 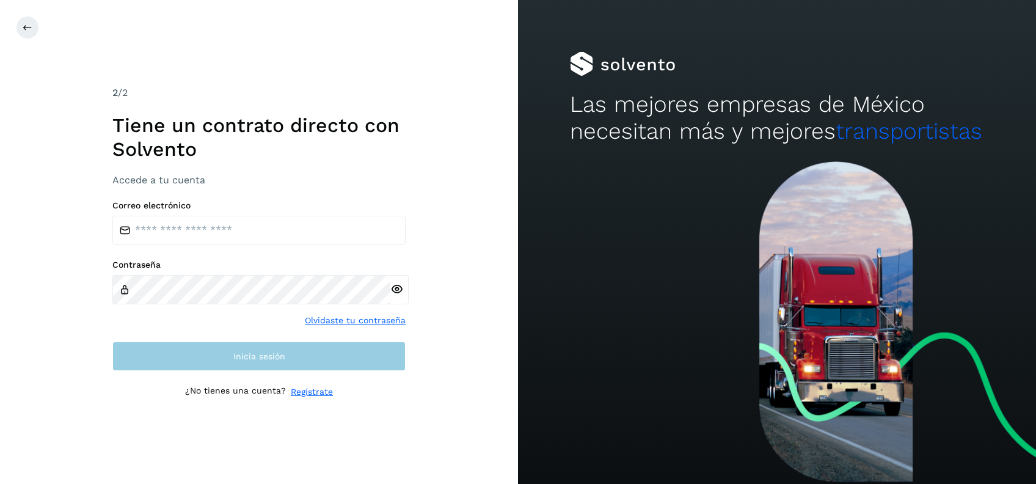 I want to click on h2: Las mejores empresas de México necesitan más y mejores, so click(x=777, y=118).